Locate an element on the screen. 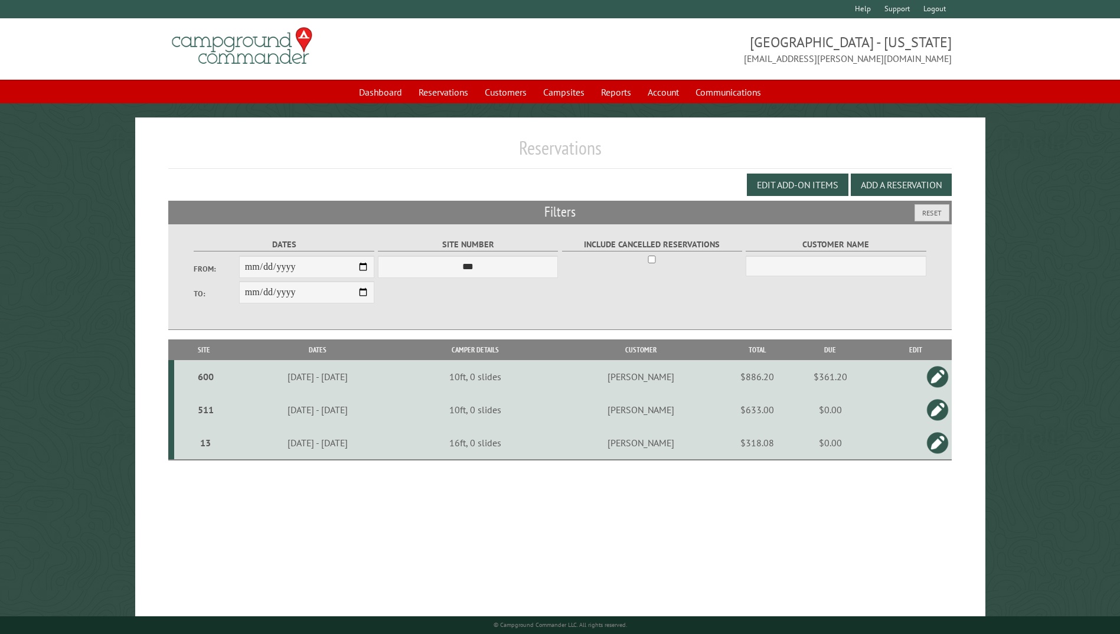 The width and height of the screenshot is (1120, 634). a: Communications is located at coordinates (728, 92).